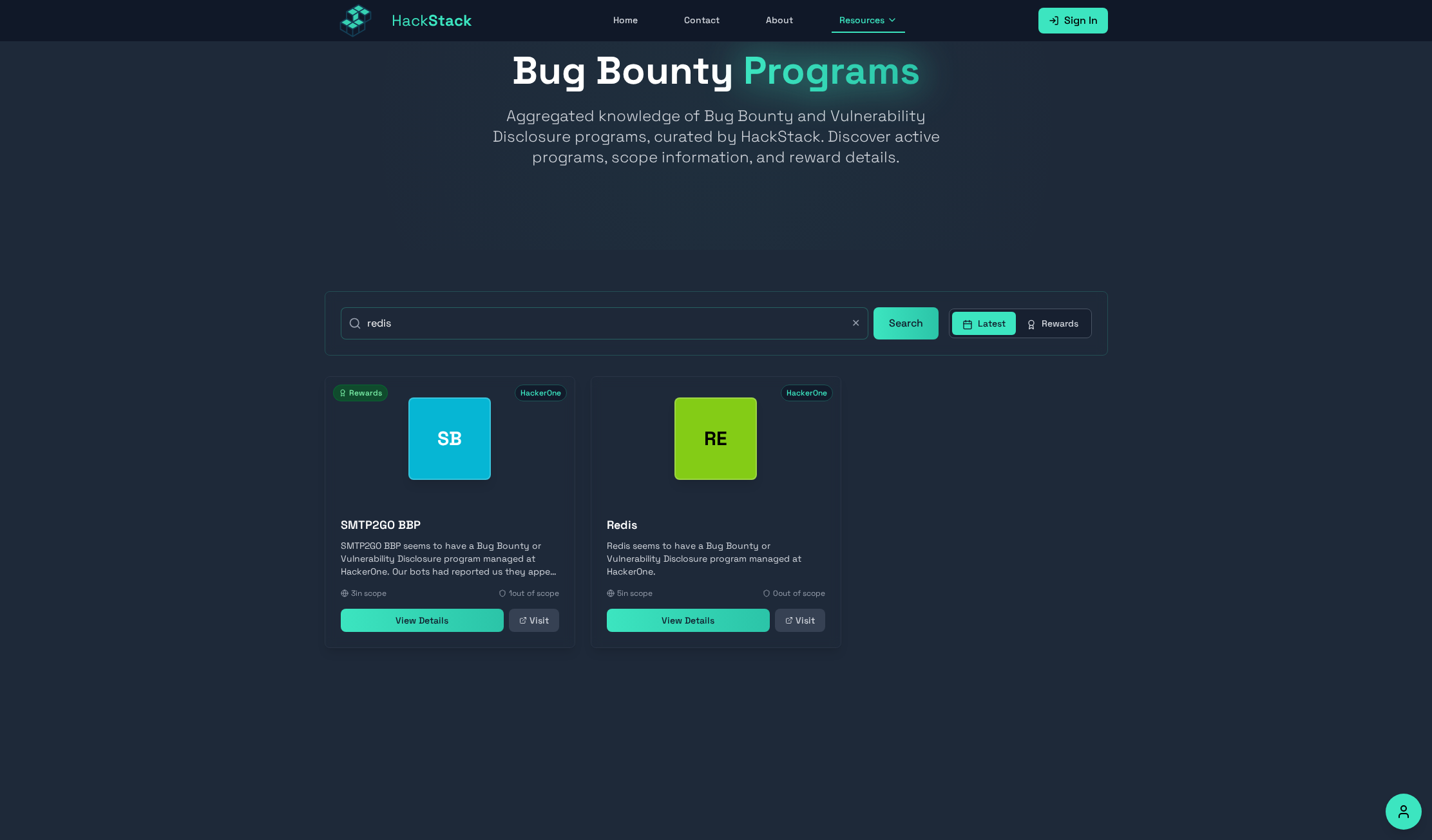 The height and width of the screenshot is (840, 1432). What do you see at coordinates (1073, 20) in the screenshot?
I see `a: Sign In` at bounding box center [1073, 20].